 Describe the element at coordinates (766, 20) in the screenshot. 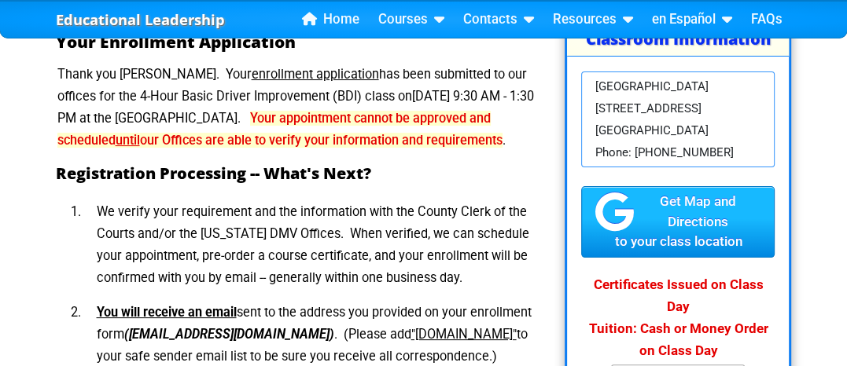

I see `a: FAQs` at that location.